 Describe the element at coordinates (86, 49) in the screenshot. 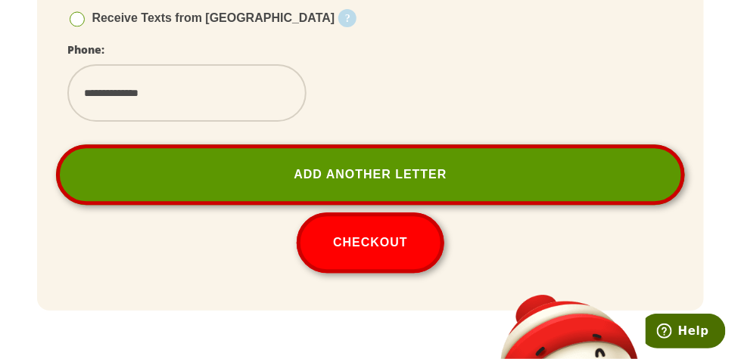

I see `label: Phone:` at that location.